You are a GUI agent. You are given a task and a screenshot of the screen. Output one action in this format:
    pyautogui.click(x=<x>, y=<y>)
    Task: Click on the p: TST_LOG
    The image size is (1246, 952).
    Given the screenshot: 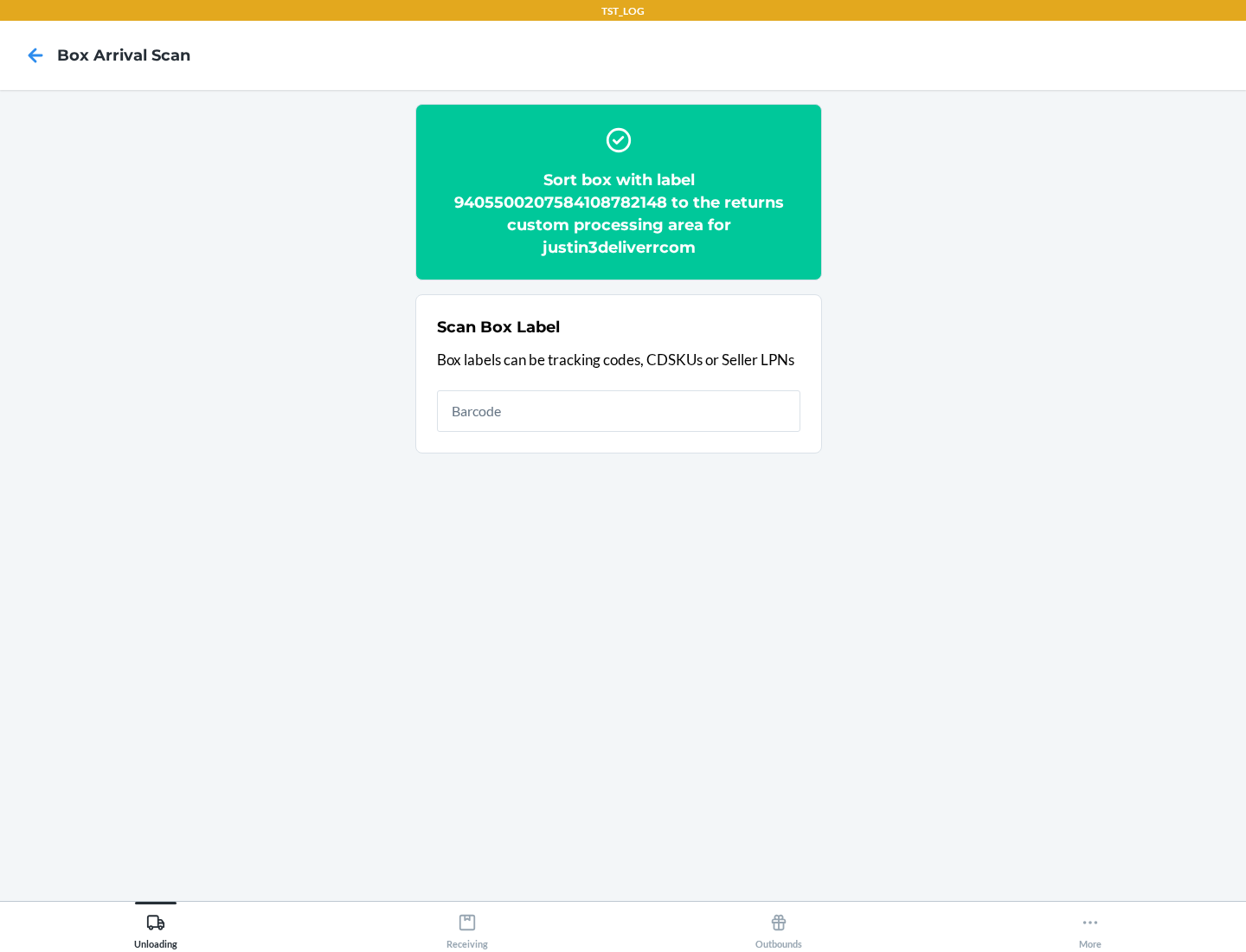 What is the action you would take?
    pyautogui.click(x=623, y=11)
    